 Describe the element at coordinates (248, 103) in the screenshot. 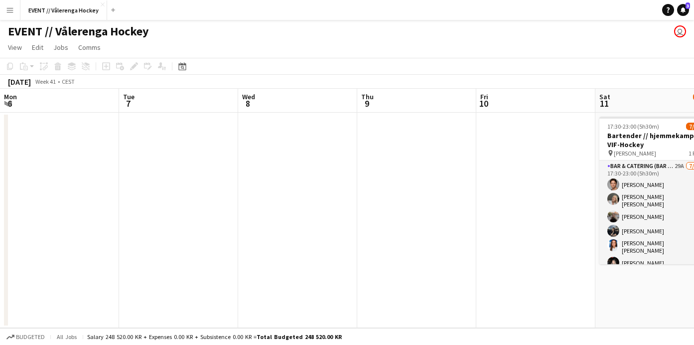

I see `span: 8` at that location.